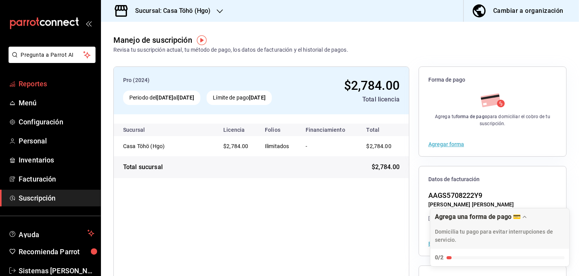  Describe the element at coordinates (328, 130) in the screenshot. I see `th: Financiamiento` at that location.